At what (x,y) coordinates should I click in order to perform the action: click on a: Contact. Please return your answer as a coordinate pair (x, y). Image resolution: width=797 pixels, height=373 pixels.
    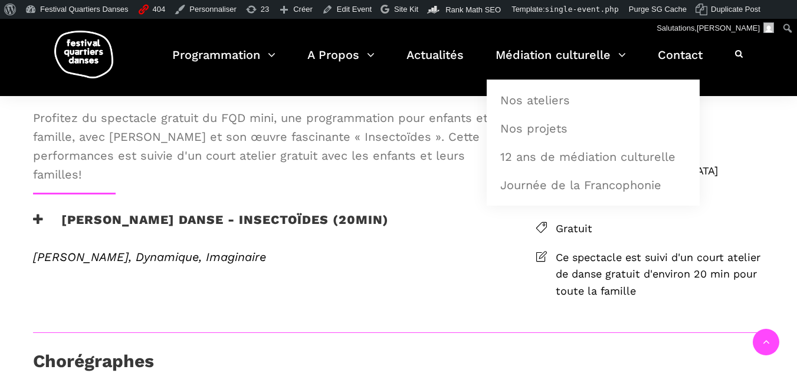
    Looking at the image, I should click on (680, 62).